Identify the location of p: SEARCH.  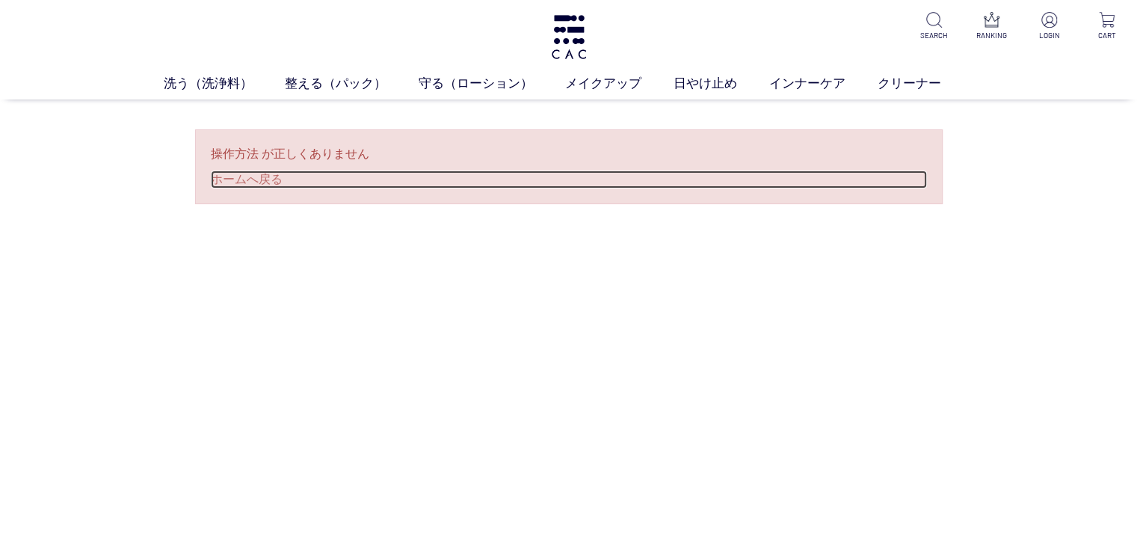
(934, 35).